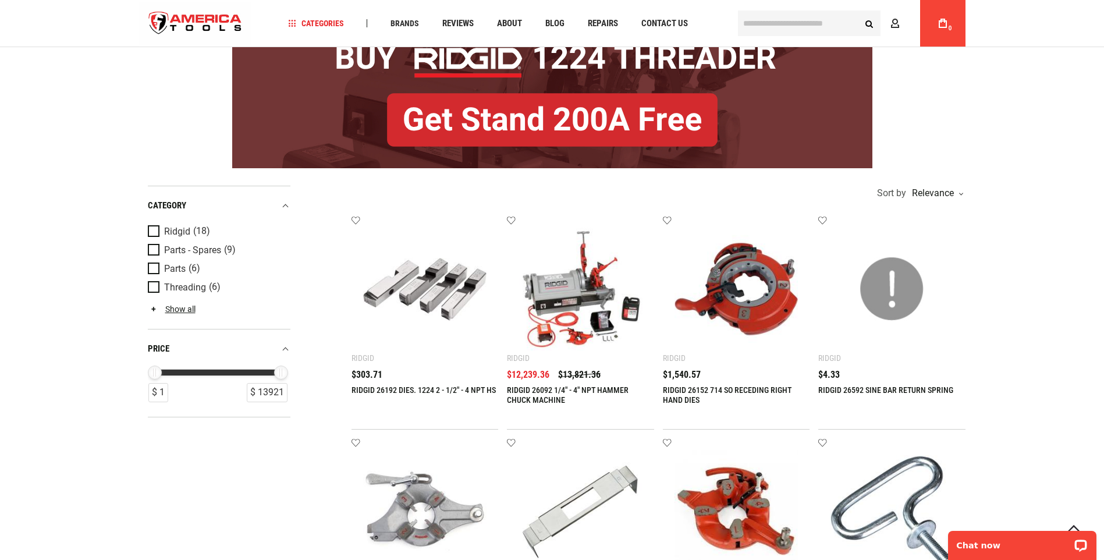 The width and height of the screenshot is (1104, 560). I want to click on span: Parts, so click(175, 269).